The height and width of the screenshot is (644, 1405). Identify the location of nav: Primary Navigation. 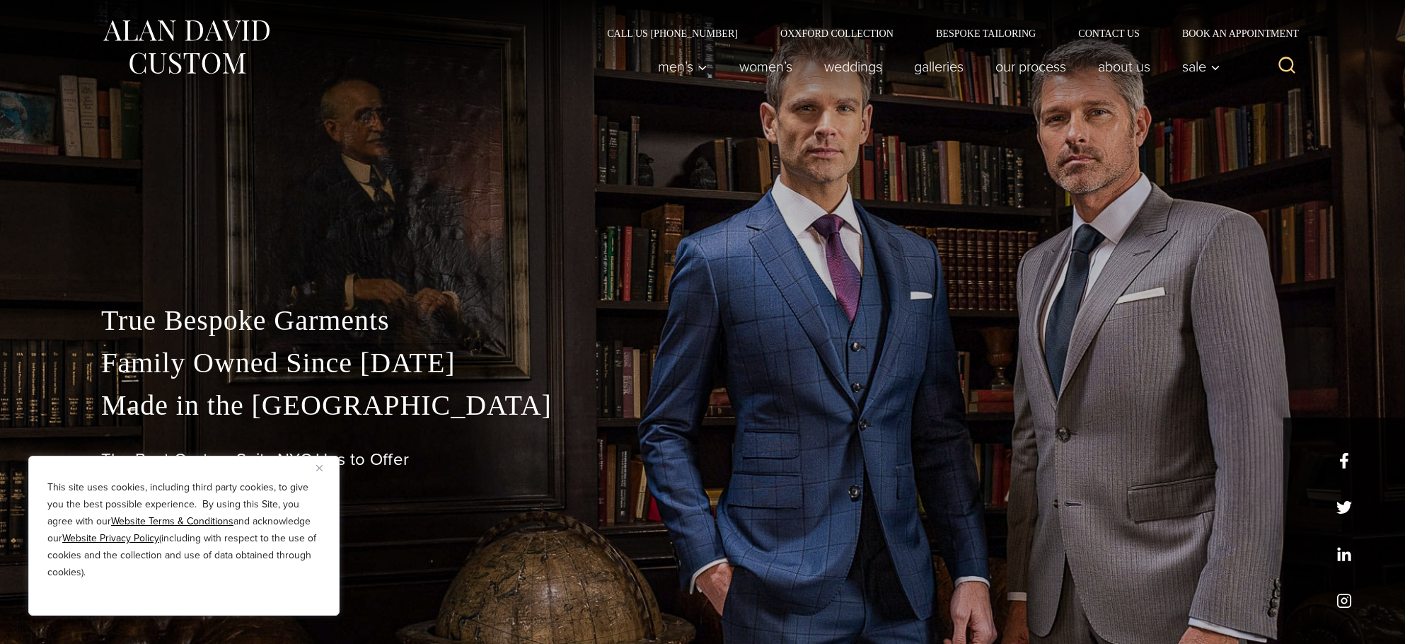
(935, 66).